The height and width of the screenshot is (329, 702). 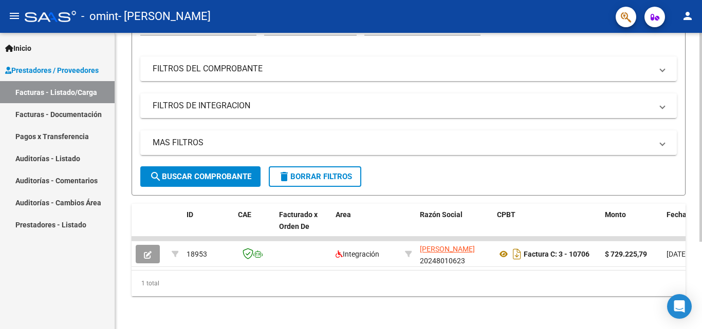 I want to click on span: 18953, so click(x=197, y=254).